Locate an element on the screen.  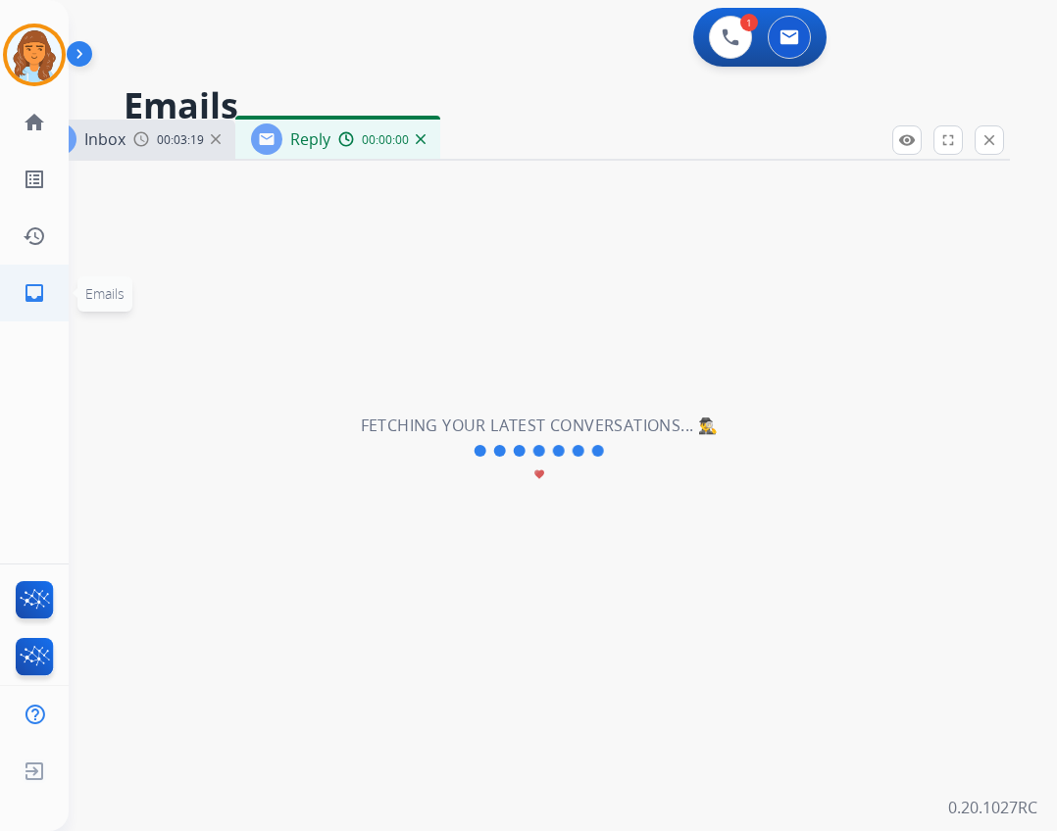
mat-icon: history is located at coordinates (34, 236).